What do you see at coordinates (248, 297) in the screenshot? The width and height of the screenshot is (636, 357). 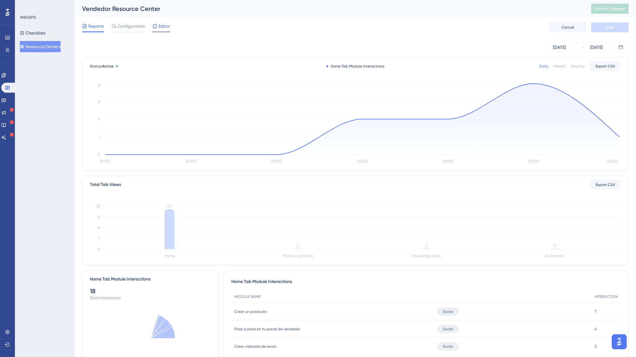 I see `span: MODULE NAME` at bounding box center [248, 297].